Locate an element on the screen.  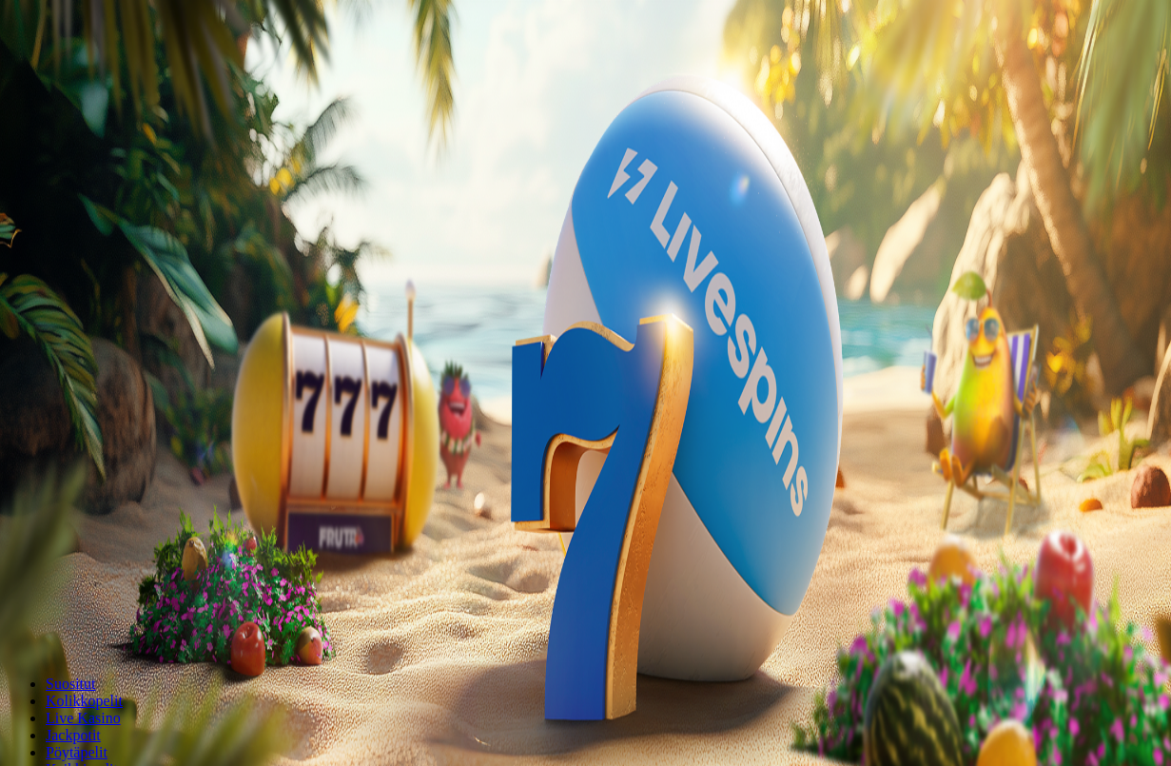
a: Jackpotit is located at coordinates (73, 735).